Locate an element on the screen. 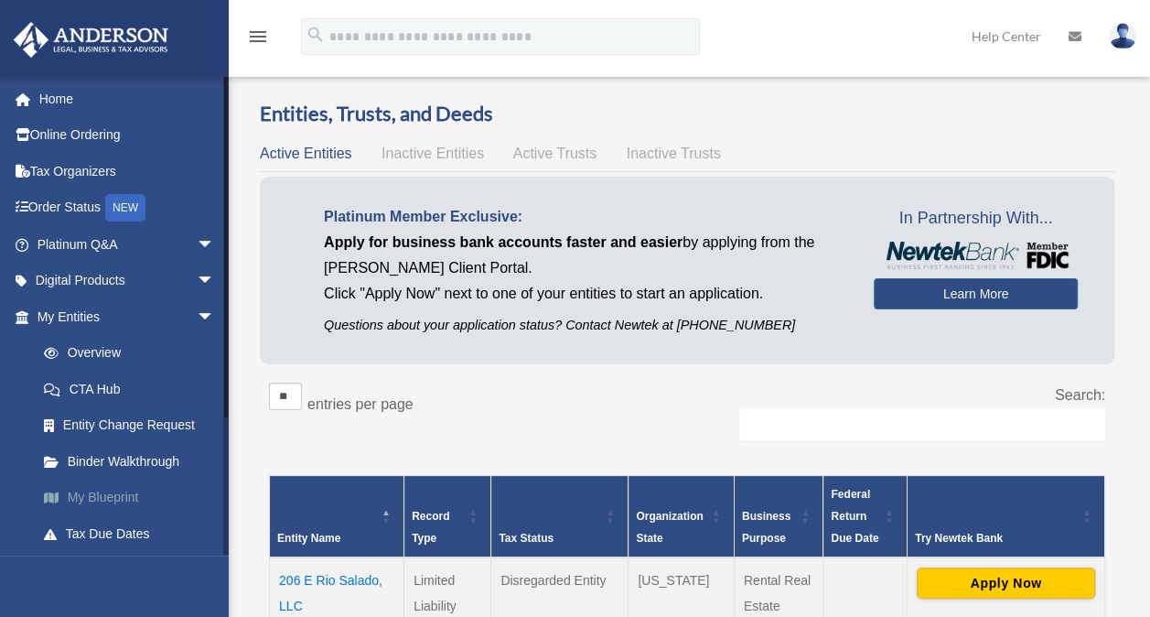 The height and width of the screenshot is (617, 1150). span: Inactive Entities is located at coordinates (433, 153).